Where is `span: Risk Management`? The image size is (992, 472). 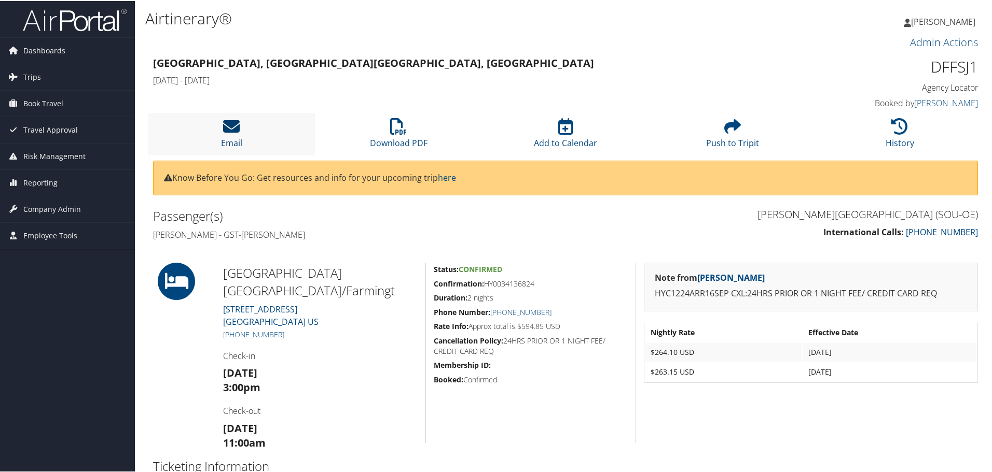
span: Risk Management is located at coordinates (54, 156).